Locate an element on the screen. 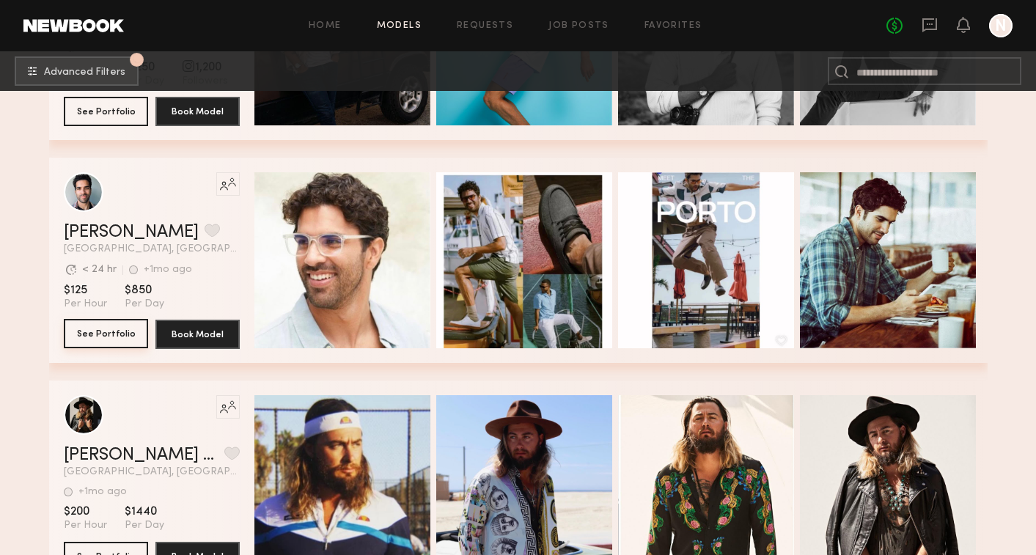  a: Job Posts is located at coordinates (579, 26).